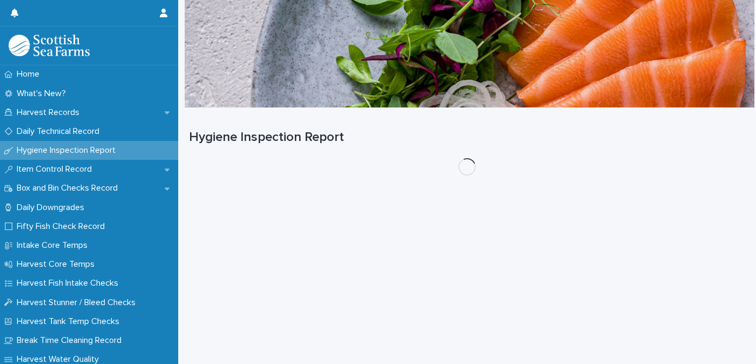  I want to click on p: What's New?, so click(43, 93).